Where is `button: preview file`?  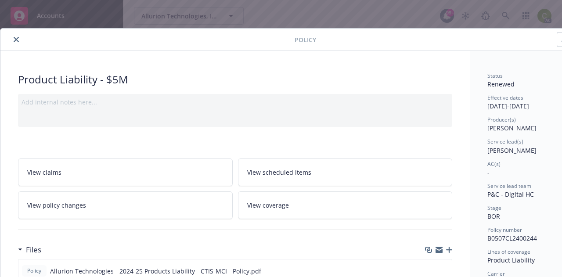 button: preview file is located at coordinates (444, 271).